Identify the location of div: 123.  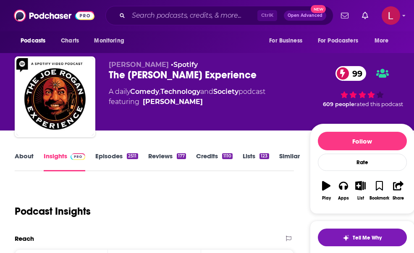
(264, 156).